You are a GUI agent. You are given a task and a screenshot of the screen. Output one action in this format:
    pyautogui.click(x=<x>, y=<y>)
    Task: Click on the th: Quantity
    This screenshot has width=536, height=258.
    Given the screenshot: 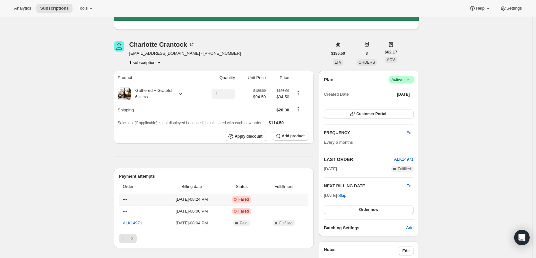 What is the action you would take?
    pyautogui.click(x=217, y=78)
    